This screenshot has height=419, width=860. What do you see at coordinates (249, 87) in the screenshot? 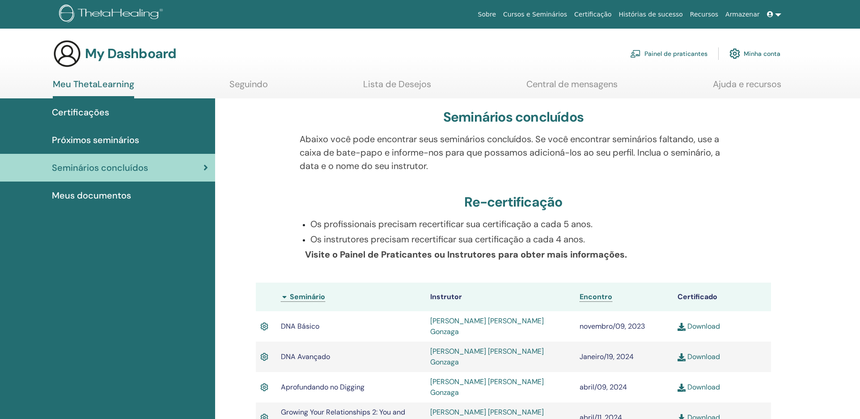
I see `a: Seguindo` at bounding box center [249, 87].